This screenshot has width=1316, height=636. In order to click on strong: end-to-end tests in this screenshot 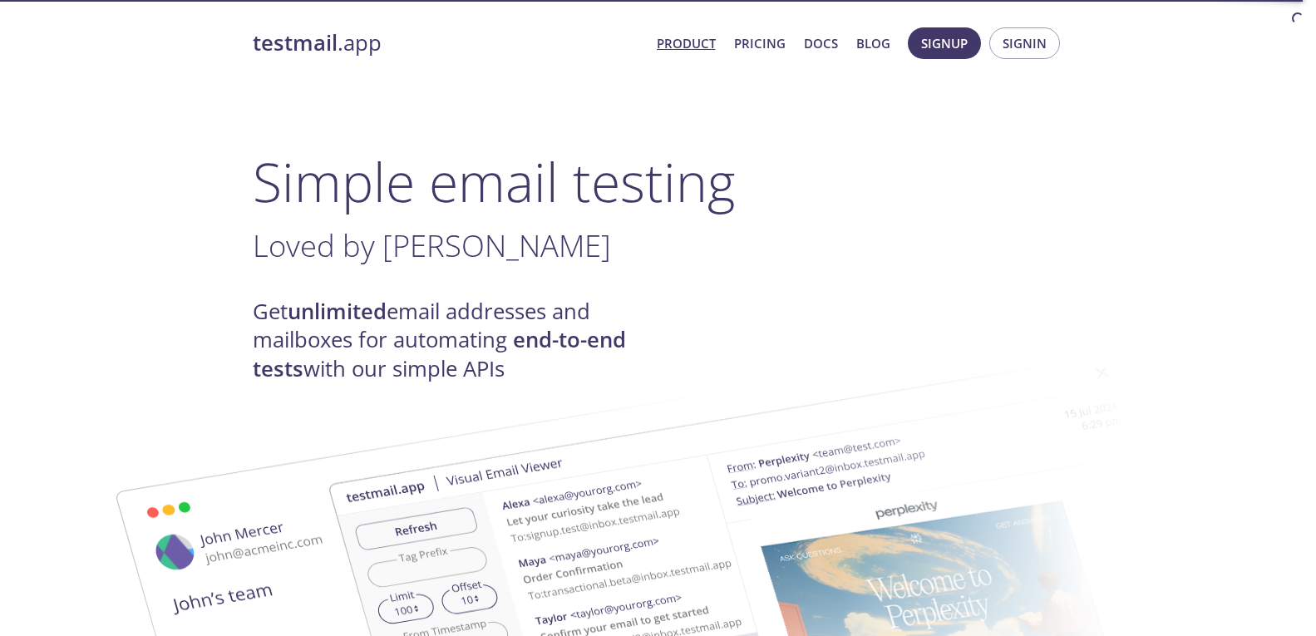, I will do `click(439, 353)`.